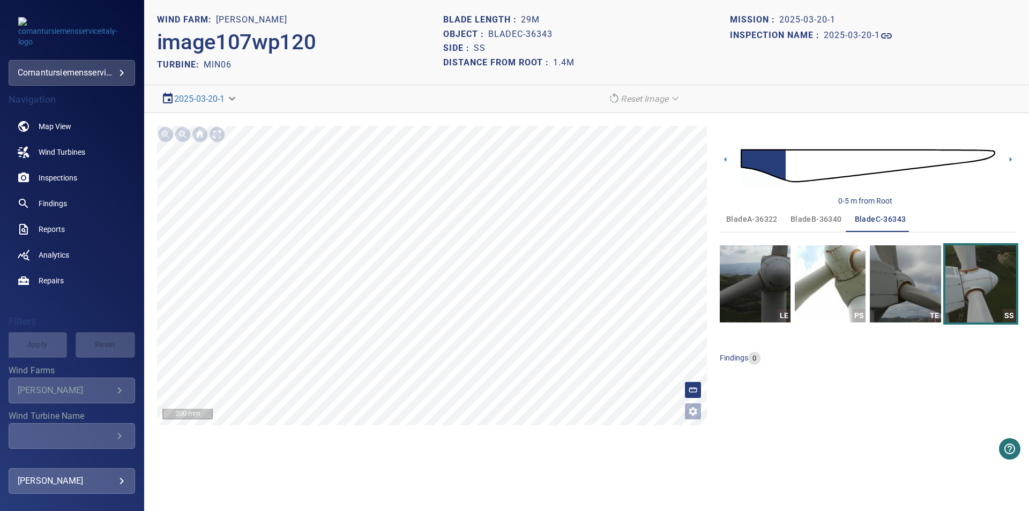 The width and height of the screenshot is (1029, 511). I want to click on div: SS, so click(1009, 316).